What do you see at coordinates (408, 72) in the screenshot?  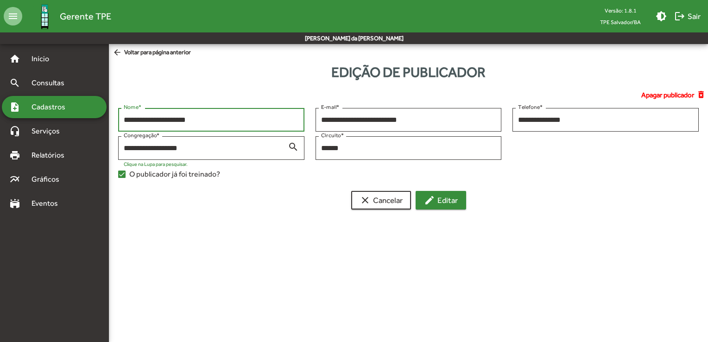 I see `div: Edição de publicador` at bounding box center [408, 72].